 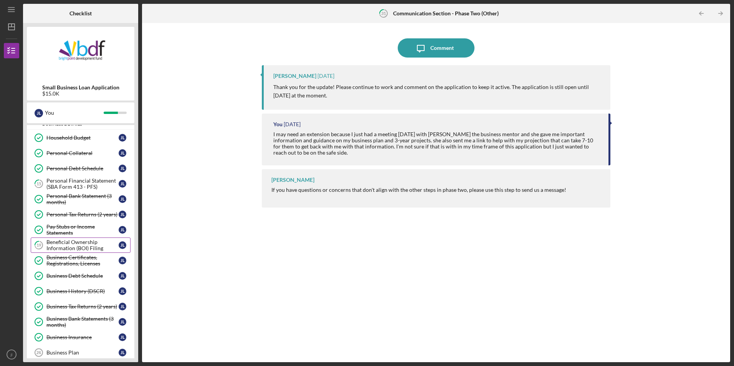 I want to click on div: Comment, so click(x=442, y=48).